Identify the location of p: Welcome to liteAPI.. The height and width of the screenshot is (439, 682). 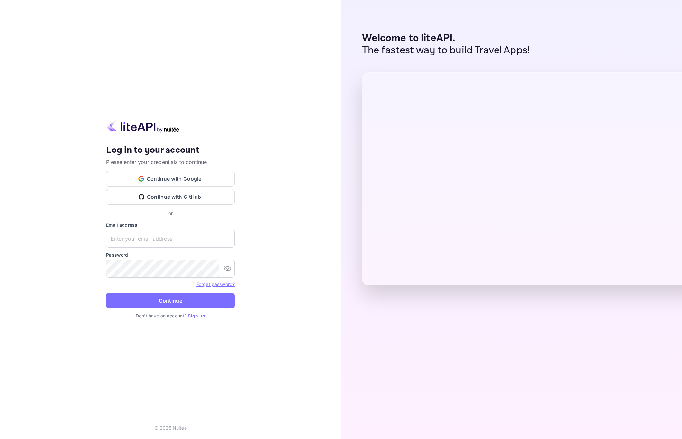
(446, 38).